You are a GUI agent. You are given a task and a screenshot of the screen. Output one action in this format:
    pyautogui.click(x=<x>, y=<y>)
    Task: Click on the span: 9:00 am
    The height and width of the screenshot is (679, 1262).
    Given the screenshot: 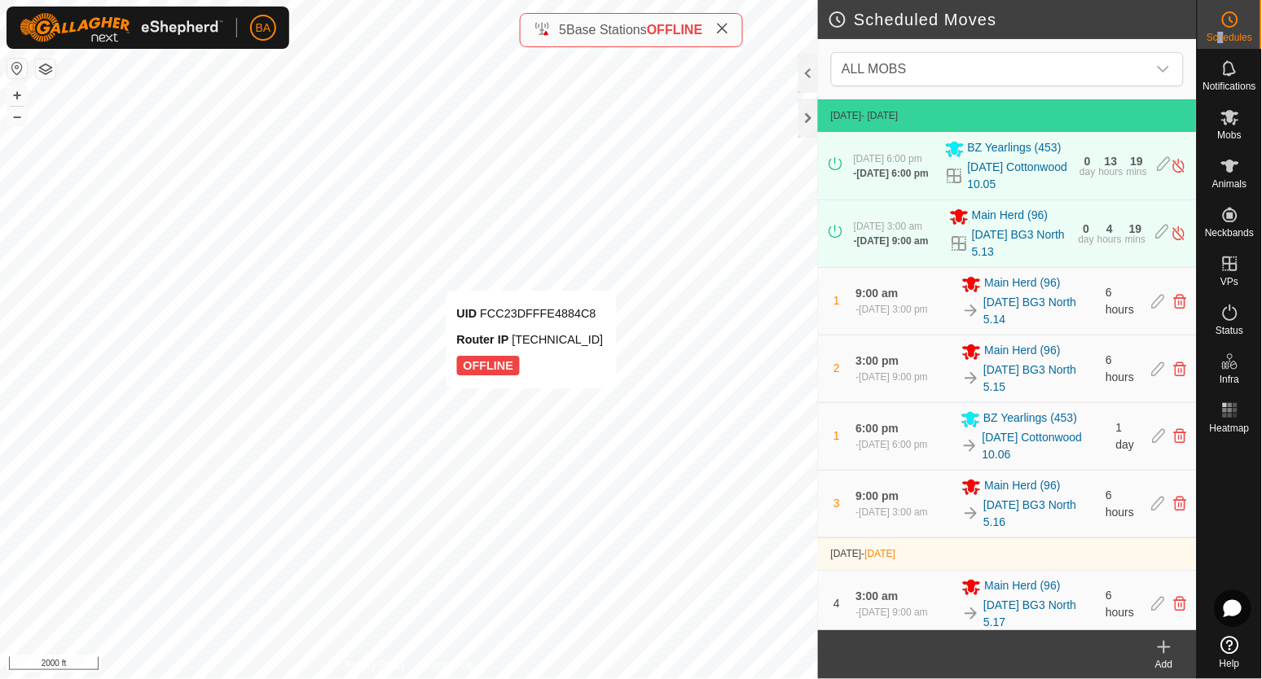 What is the action you would take?
    pyautogui.click(x=877, y=293)
    